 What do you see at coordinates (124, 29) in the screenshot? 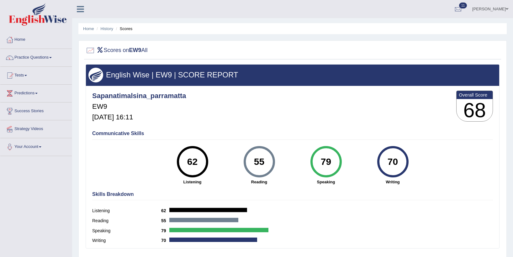
I see `li: Scores` at bounding box center [124, 29].